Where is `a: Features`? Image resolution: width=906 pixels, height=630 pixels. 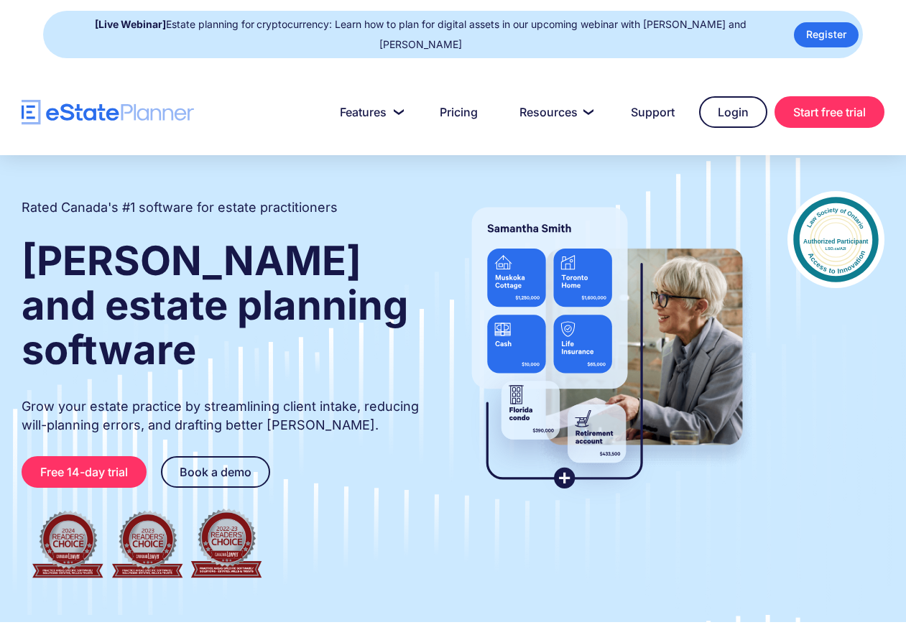 a: Features is located at coordinates (369, 112).